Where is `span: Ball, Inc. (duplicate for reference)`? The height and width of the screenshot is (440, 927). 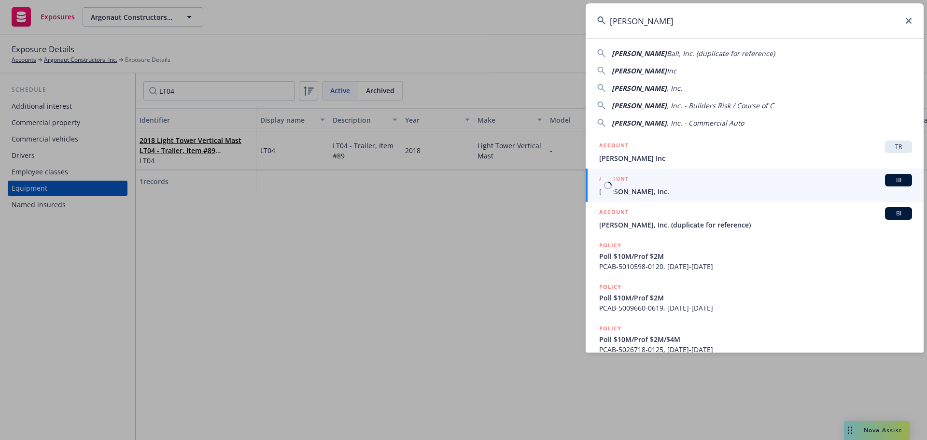 span: Ball, Inc. (duplicate for reference) is located at coordinates (721, 53).